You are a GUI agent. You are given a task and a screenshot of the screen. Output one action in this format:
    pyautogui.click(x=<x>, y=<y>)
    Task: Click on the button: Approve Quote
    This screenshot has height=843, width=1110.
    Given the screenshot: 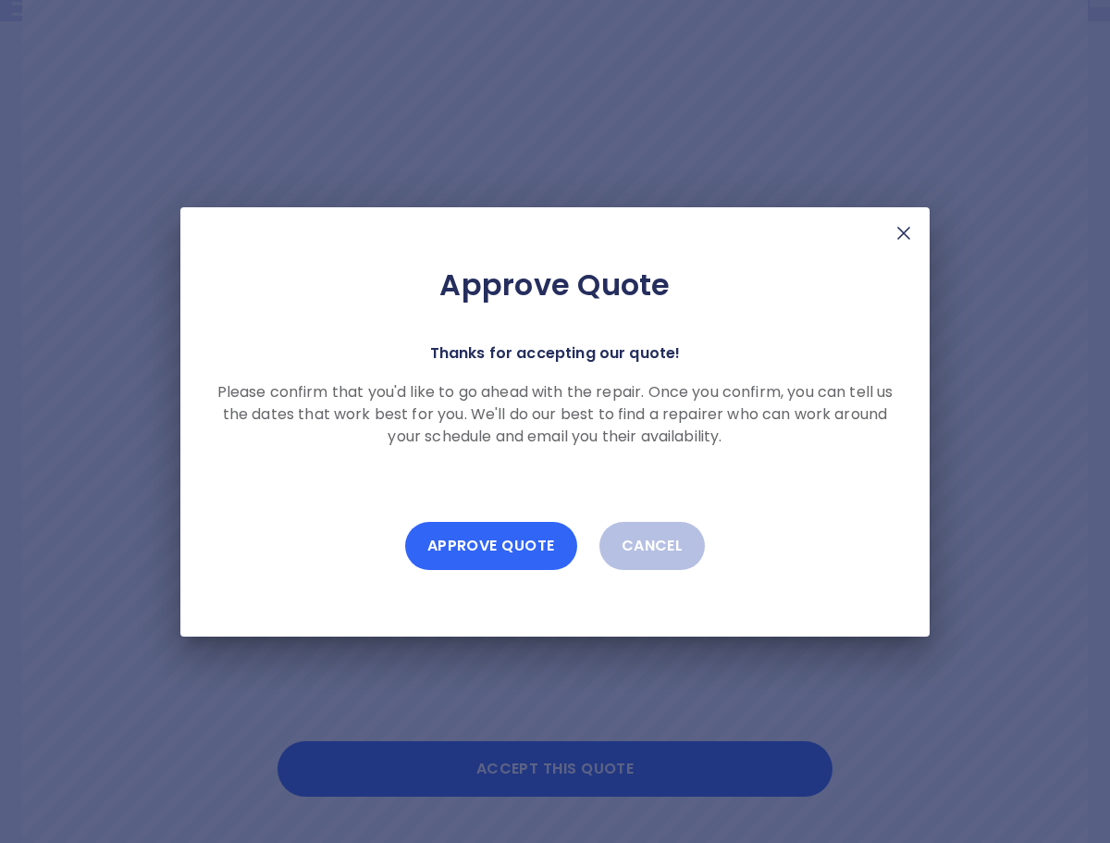 What is the action you would take?
    pyautogui.click(x=491, y=546)
    